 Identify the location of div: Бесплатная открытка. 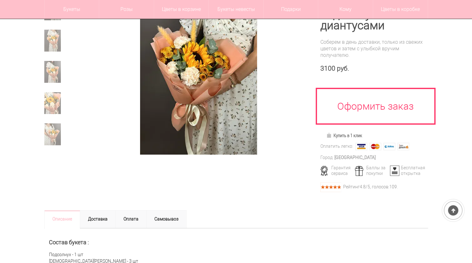
(406, 170).